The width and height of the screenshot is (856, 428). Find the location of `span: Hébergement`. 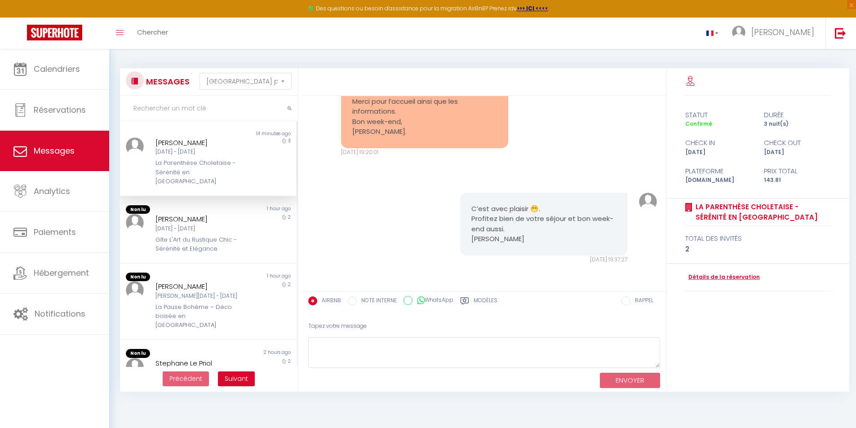

span: Hébergement is located at coordinates (61, 273).